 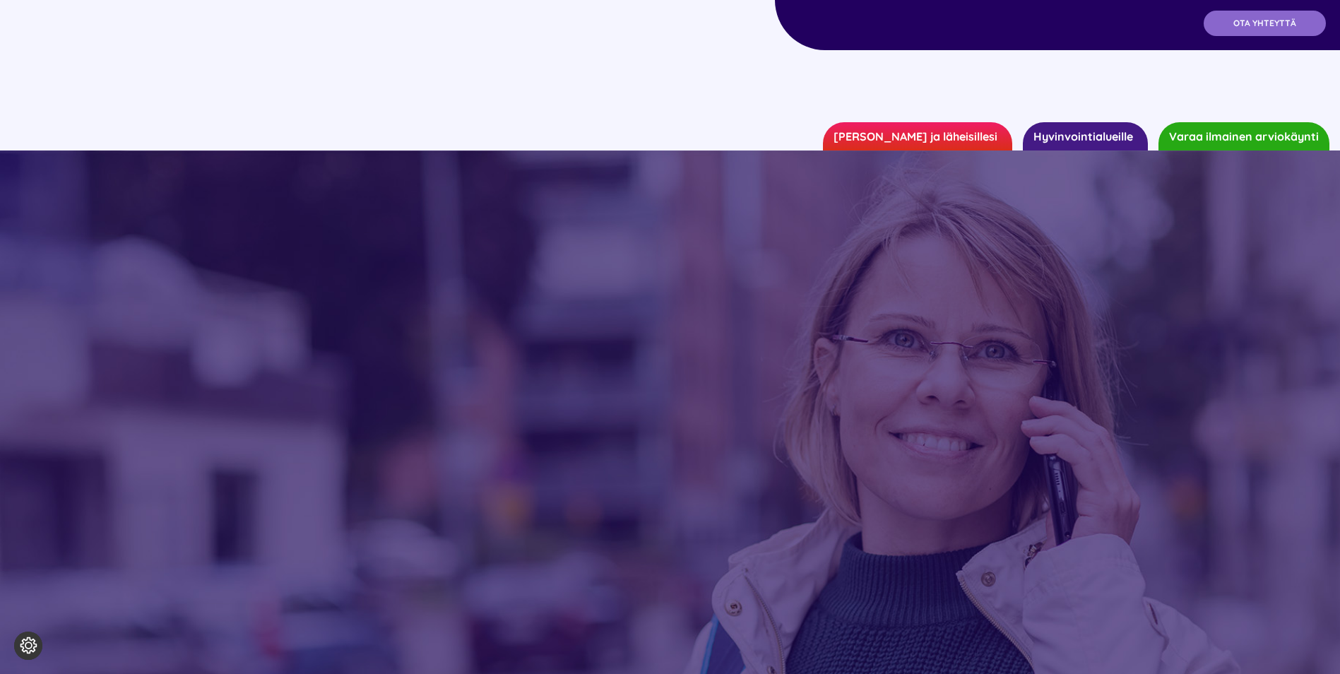 What do you see at coordinates (1244, 136) in the screenshot?
I see `a: Varaa ilmainen arviokäynti` at bounding box center [1244, 136].